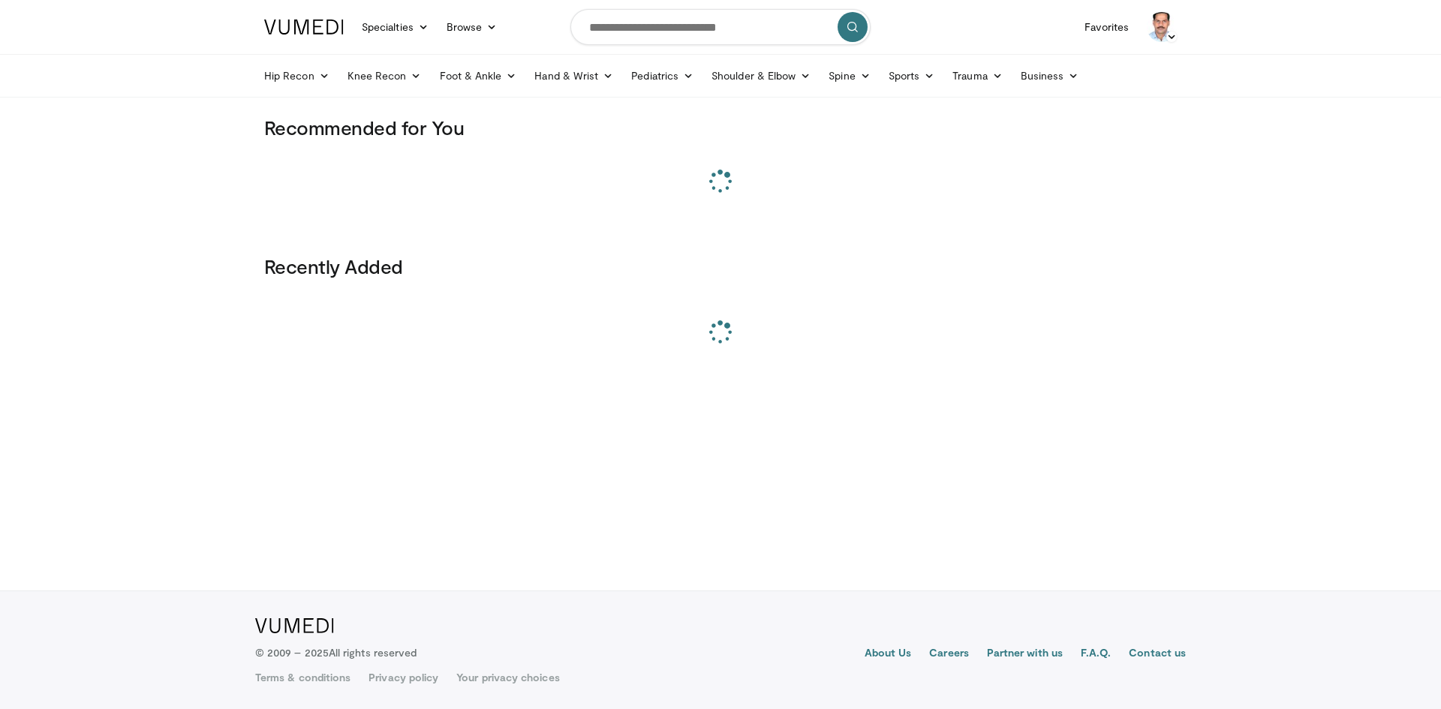  What do you see at coordinates (849, 76) in the screenshot?
I see `a: Spine` at bounding box center [849, 76].